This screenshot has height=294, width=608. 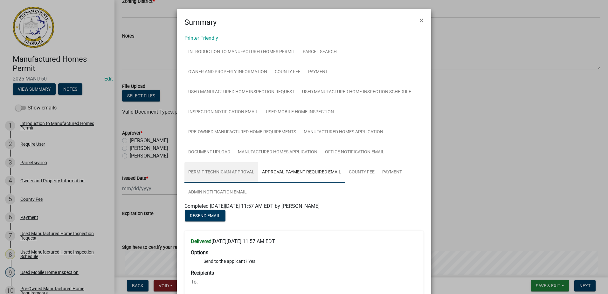 I want to click on li: Send to the applicant? Yes, so click(x=310, y=261).